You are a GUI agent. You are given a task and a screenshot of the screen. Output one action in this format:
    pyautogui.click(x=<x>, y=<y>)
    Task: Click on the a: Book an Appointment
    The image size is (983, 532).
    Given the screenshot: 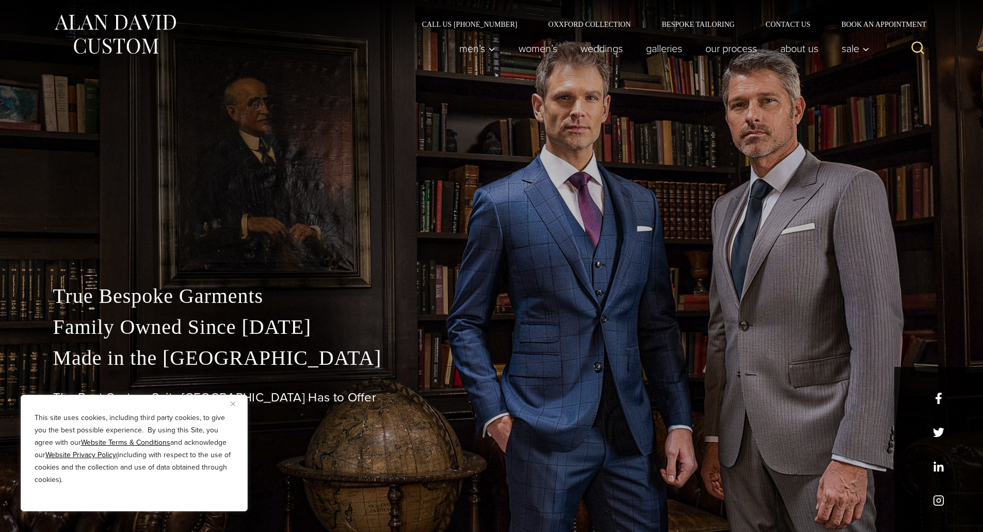 What is the action you would take?
    pyautogui.click(x=878, y=24)
    